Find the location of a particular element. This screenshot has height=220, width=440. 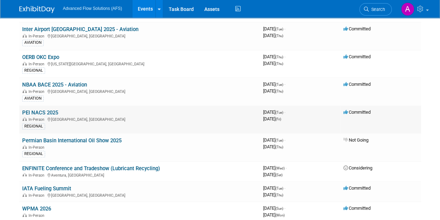

a: Permian Basin International Oil Show 2025 is located at coordinates (72, 140).